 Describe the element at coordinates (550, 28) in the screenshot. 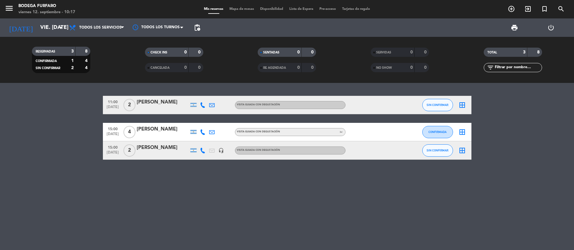

I see `div: LOG OUT` at that location.